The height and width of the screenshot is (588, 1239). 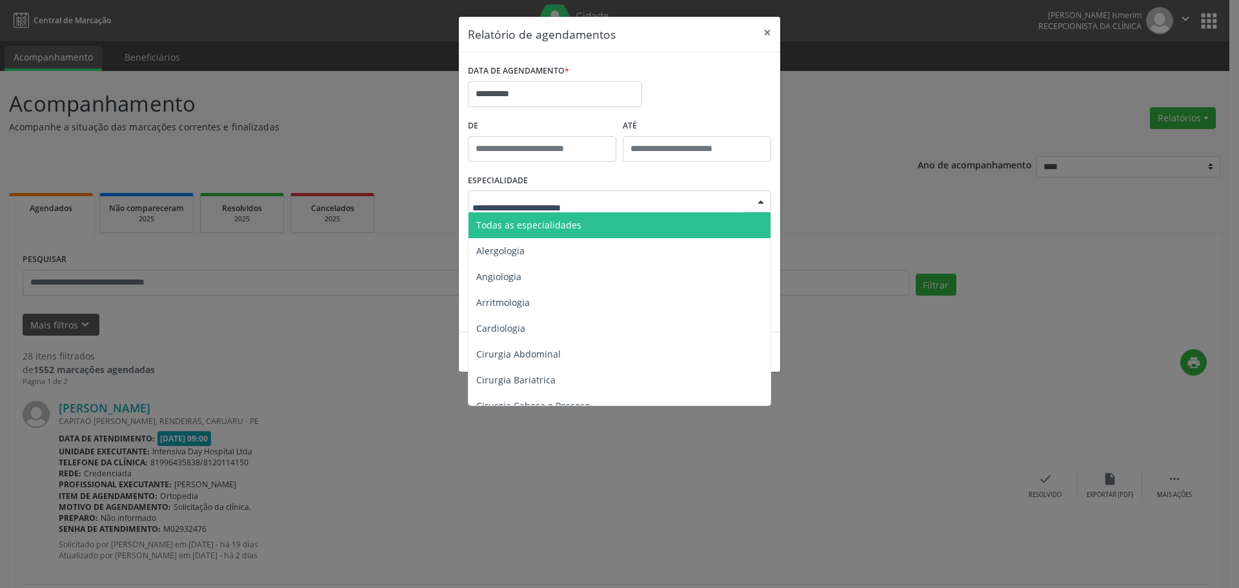 What do you see at coordinates (501, 328) in the screenshot?
I see `span: Cardiologia` at bounding box center [501, 328].